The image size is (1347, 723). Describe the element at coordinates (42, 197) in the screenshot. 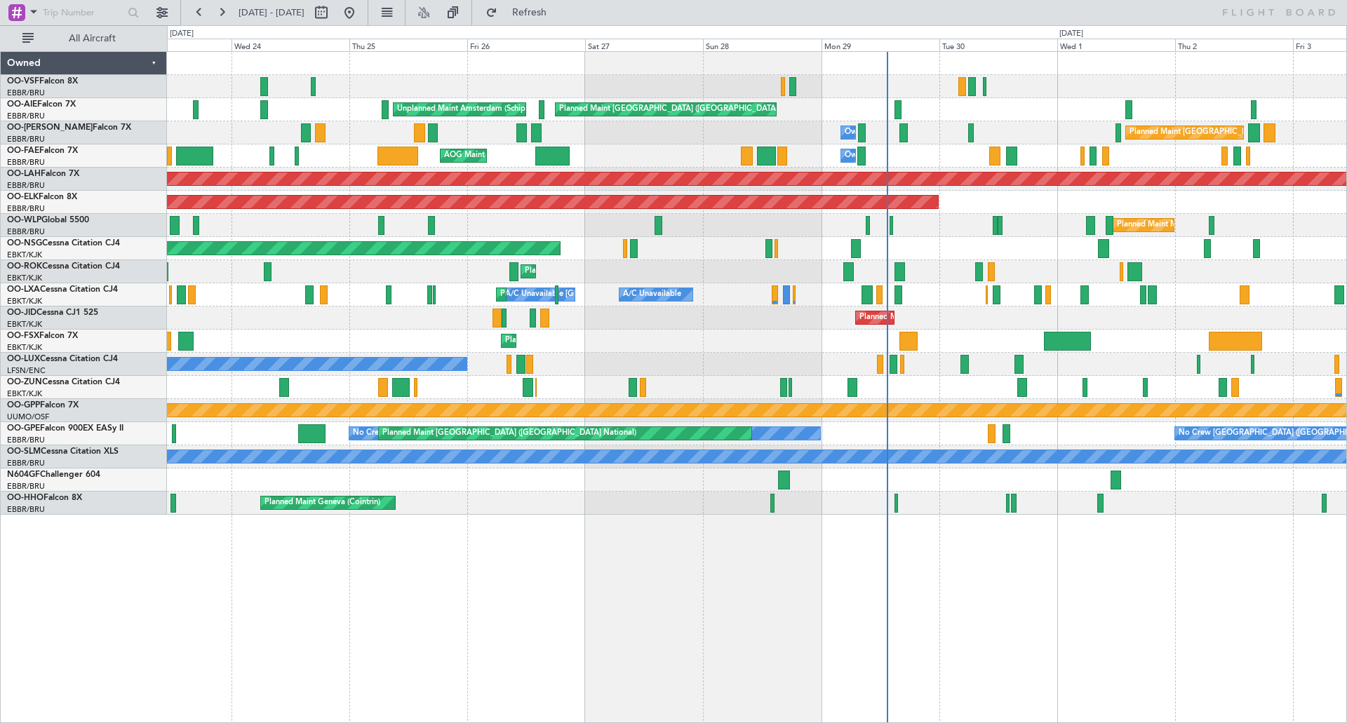

I see `a: OO-ELKFalcon 8X` at that location.